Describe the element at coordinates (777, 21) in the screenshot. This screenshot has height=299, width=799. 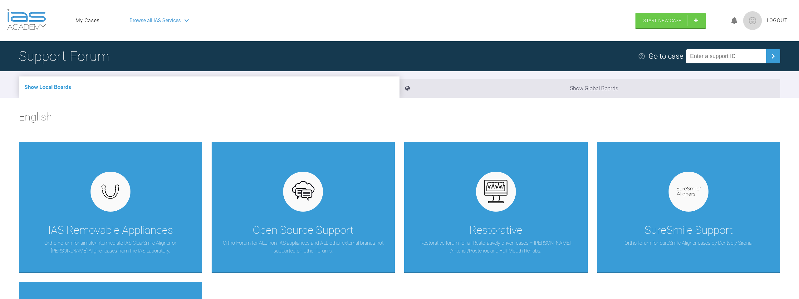
I see `a: Logout` at that location.